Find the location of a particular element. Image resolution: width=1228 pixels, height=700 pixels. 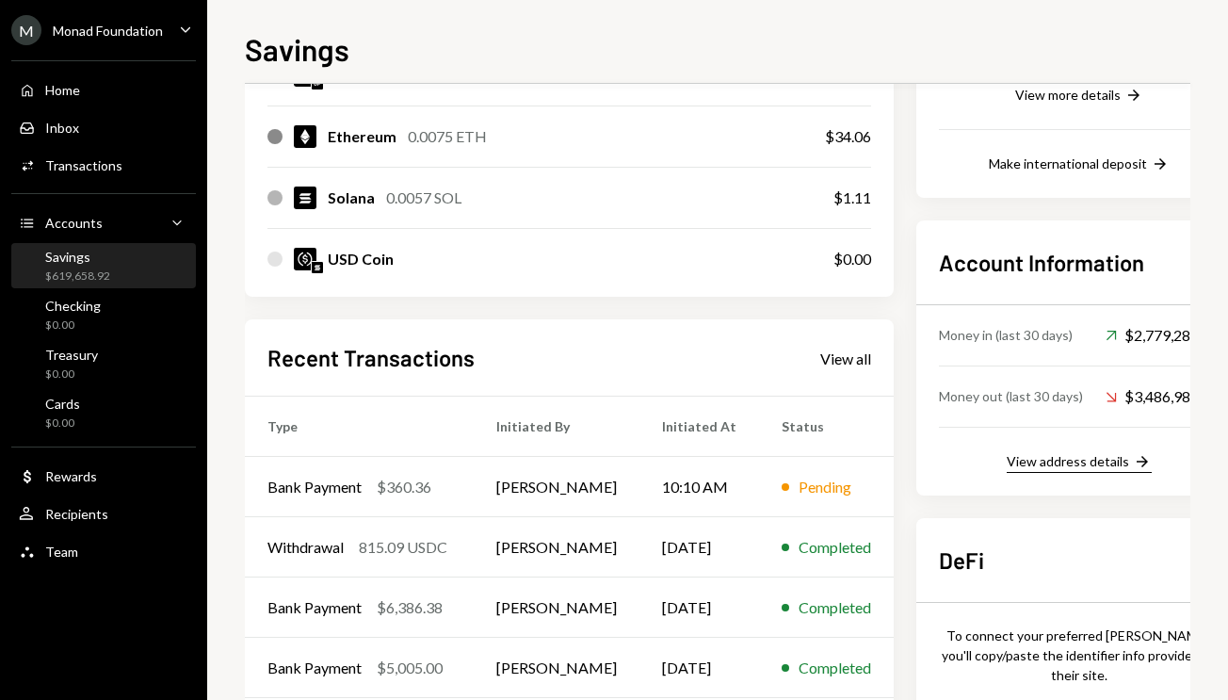

div: View address details is located at coordinates (1068, 460).